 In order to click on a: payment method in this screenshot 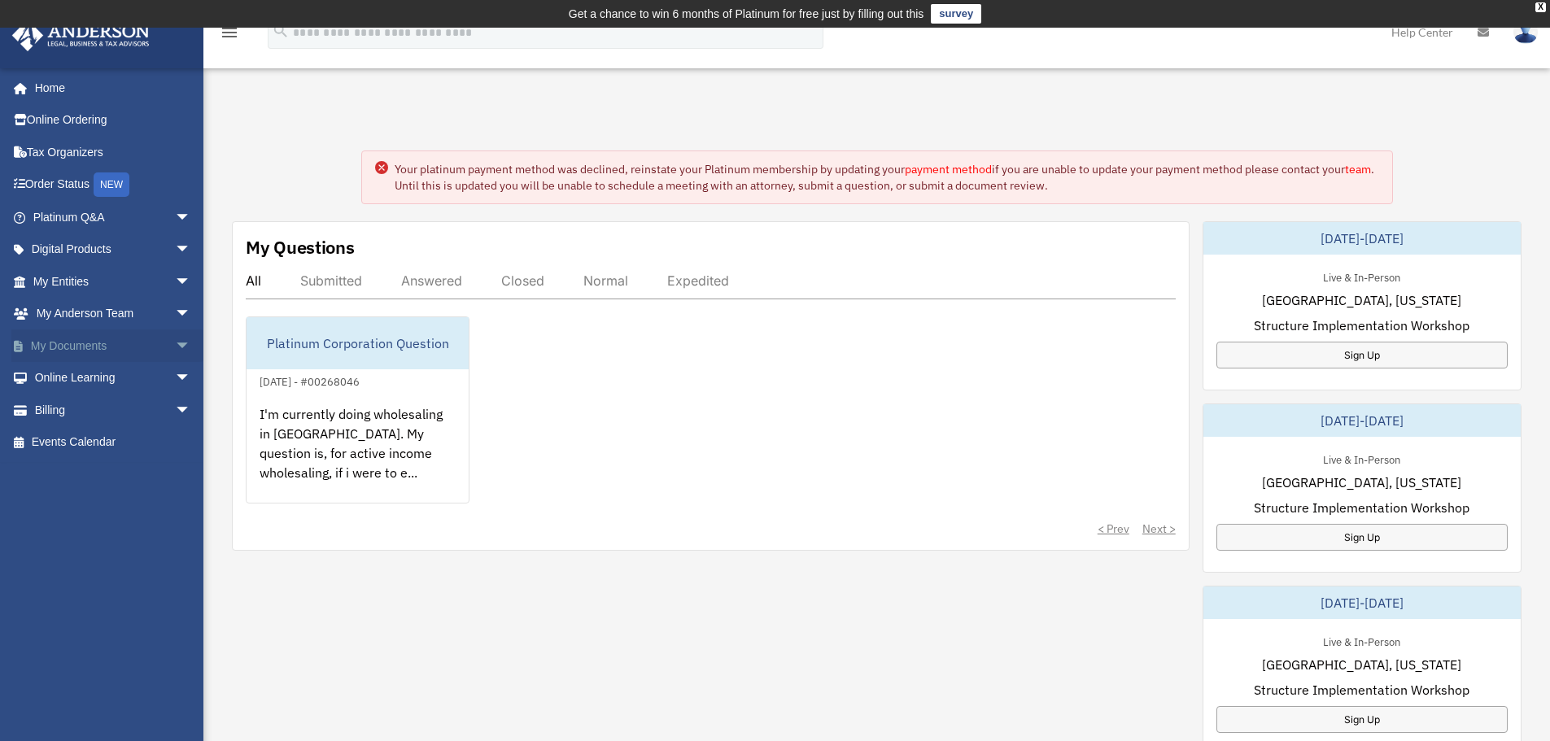, I will do `click(948, 169)`.